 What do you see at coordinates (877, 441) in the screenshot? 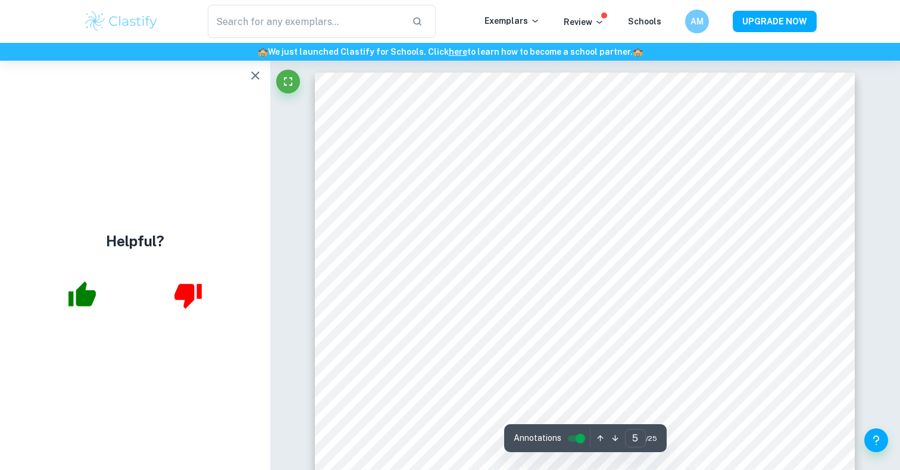
I see `button: Help and Feedback` at bounding box center [877, 441].